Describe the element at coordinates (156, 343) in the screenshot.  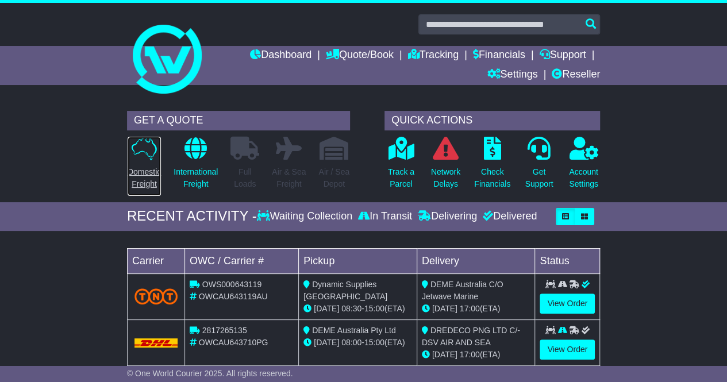
I see `img: DHL.png` at that location.